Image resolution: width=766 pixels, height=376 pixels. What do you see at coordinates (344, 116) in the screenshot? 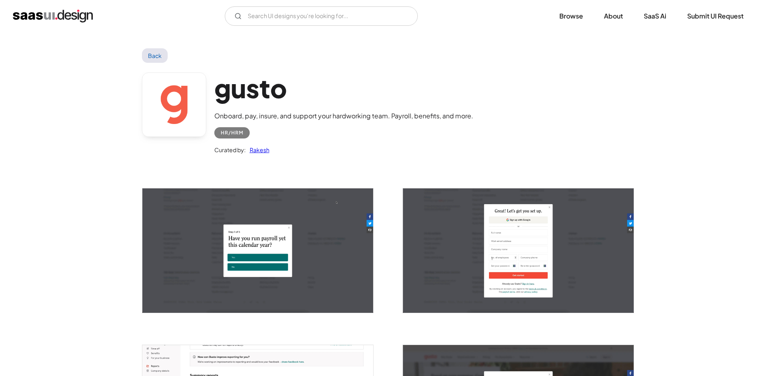
I see `div: Onboard, pay, insure, and support your hardworking team. Payroll, benefits, and more.` at bounding box center [344, 116].